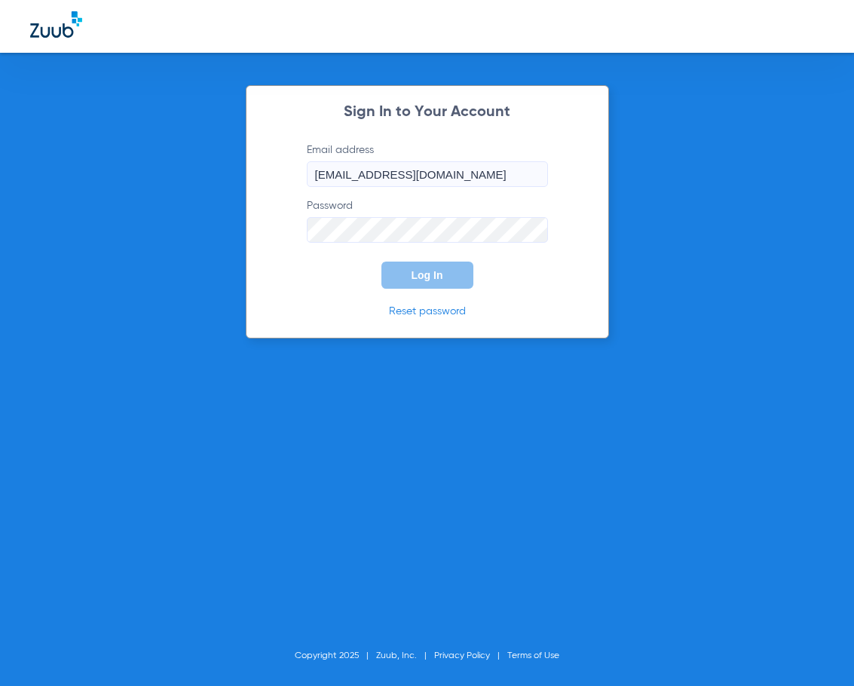 Image resolution: width=854 pixels, height=686 pixels. What do you see at coordinates (56, 24) in the screenshot?
I see `img: Zuub Logo` at bounding box center [56, 24].